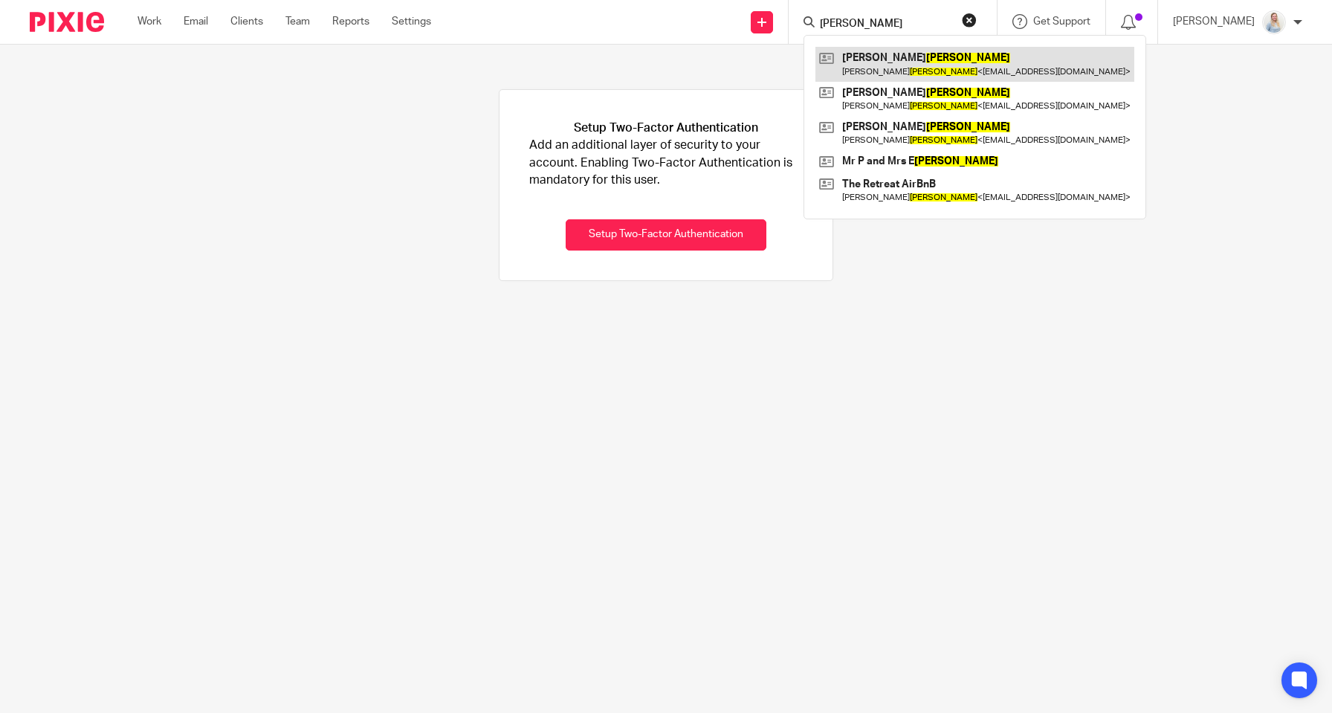  What do you see at coordinates (411, 22) in the screenshot?
I see `a: Settings` at bounding box center [411, 22].